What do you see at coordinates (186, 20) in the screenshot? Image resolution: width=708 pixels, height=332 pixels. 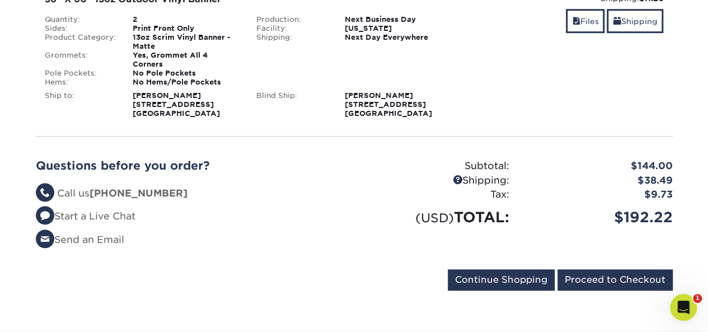 I see `div: 2` at bounding box center [186, 20].